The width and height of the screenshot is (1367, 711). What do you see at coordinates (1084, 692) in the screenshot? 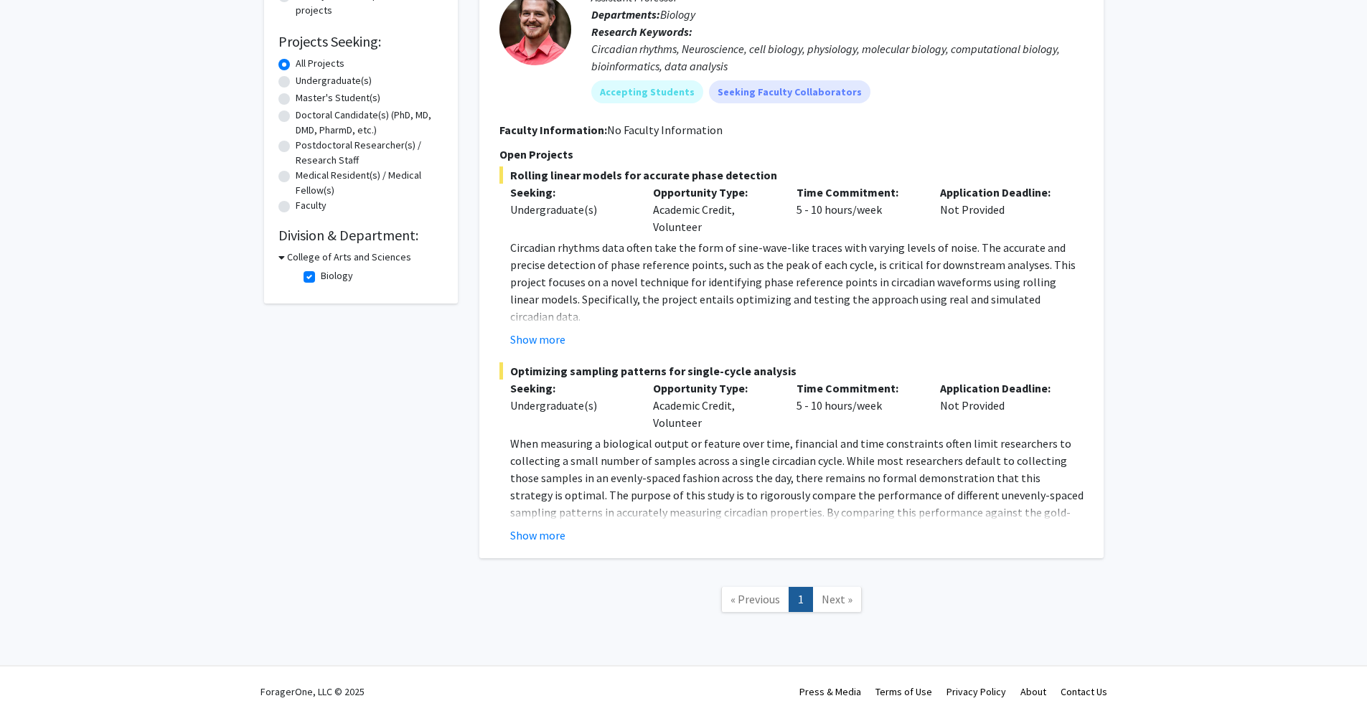
I see `a: Contact Us` at bounding box center [1084, 692].